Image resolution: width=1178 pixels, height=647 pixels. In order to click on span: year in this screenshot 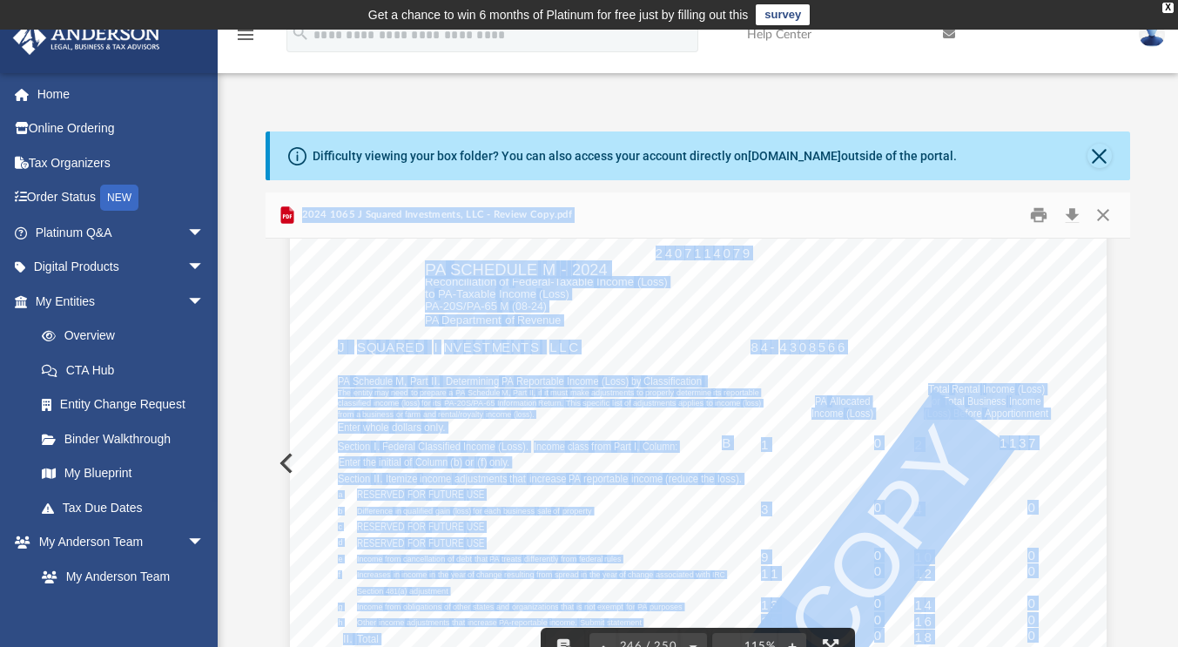, I will do `click(610, 575)`.